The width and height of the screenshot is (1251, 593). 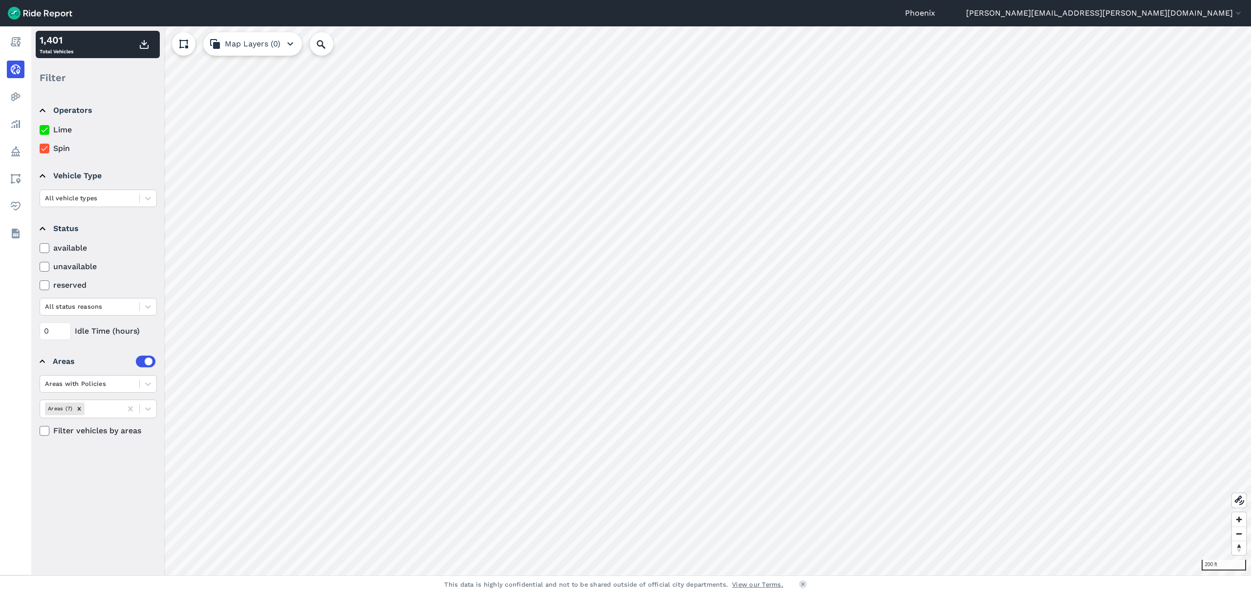 What do you see at coordinates (1239, 520) in the screenshot?
I see `button: Zoom in` at bounding box center [1239, 520].